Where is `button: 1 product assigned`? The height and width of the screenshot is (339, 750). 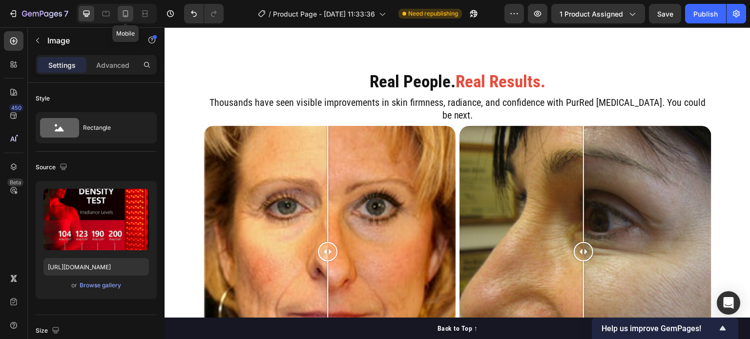 button: 1 product assigned is located at coordinates (598, 14).